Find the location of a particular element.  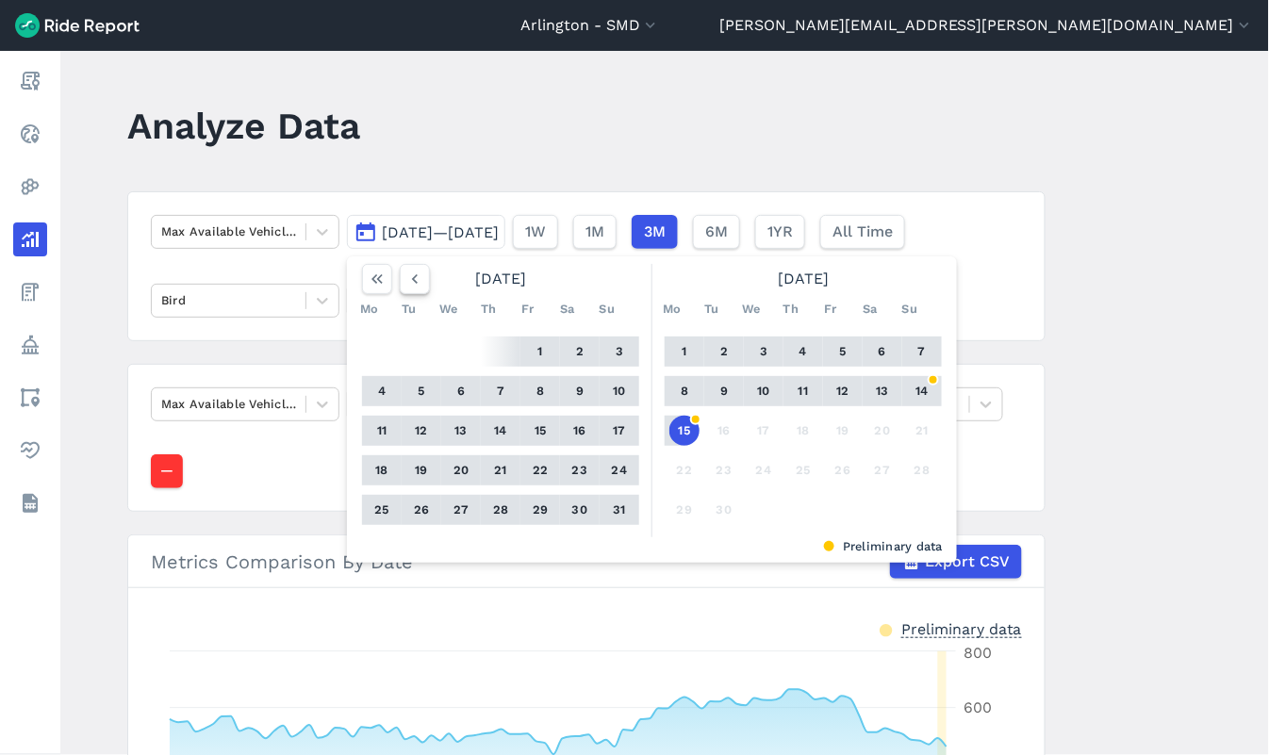

span: All Time is located at coordinates (862, 232).